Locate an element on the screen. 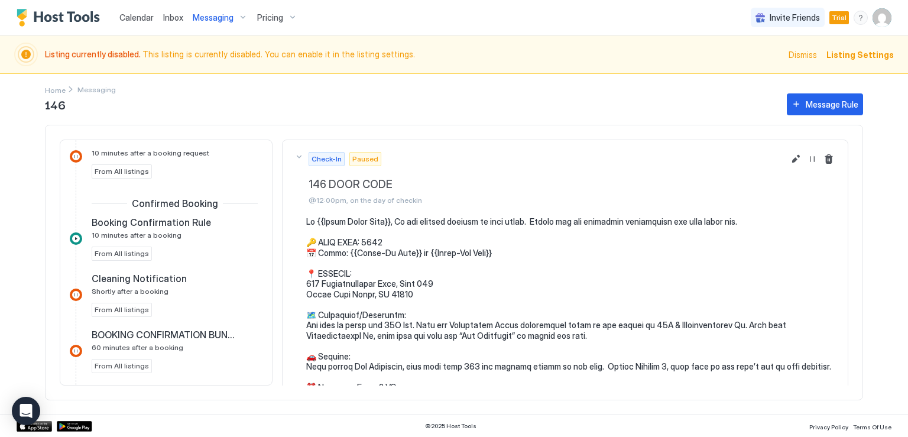 The width and height of the screenshot is (908, 437). div: menu is located at coordinates (861, 18).